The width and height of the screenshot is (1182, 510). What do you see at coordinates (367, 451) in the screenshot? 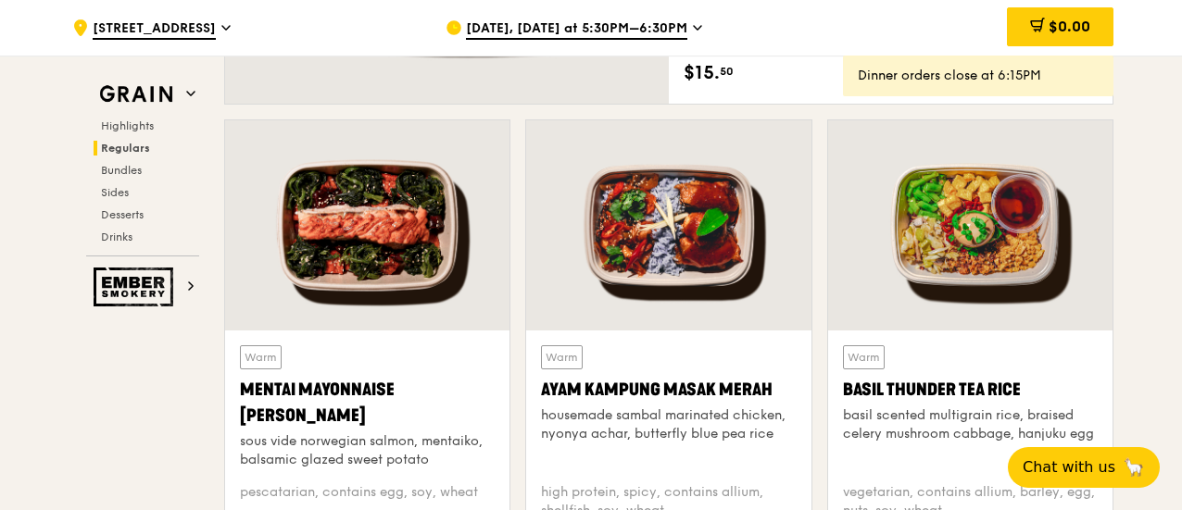
I see `div: sous vide norwegian salmon, mentaiko, balsamic glazed sweet potato` at bounding box center [367, 451].